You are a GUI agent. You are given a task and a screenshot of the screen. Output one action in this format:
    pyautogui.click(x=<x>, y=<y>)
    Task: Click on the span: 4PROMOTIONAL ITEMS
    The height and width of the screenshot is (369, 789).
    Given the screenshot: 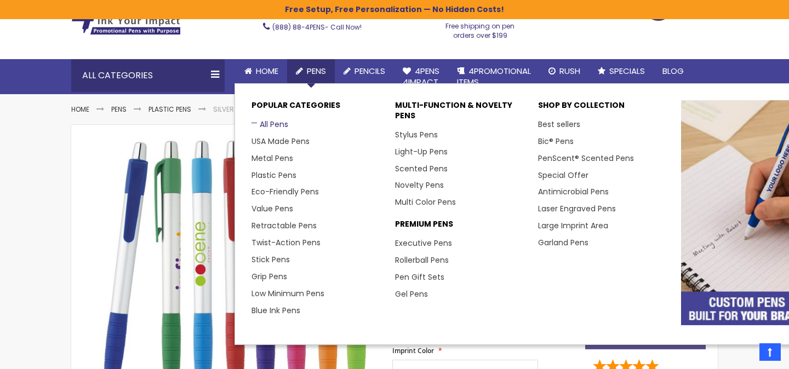 What is the action you would take?
    pyautogui.click(x=494, y=76)
    